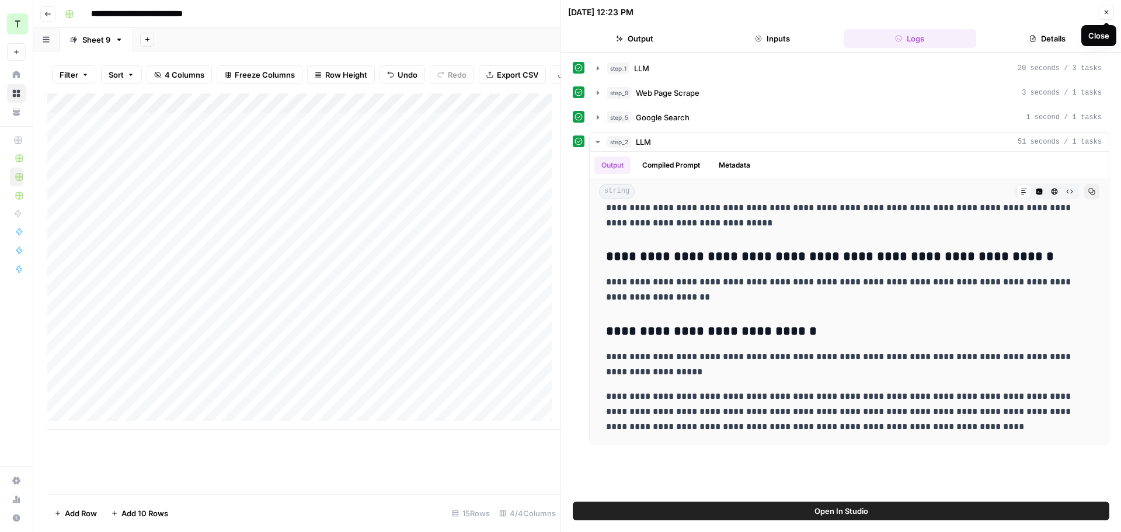  Describe the element at coordinates (18, 24) in the screenshot. I see `span: T` at that location.